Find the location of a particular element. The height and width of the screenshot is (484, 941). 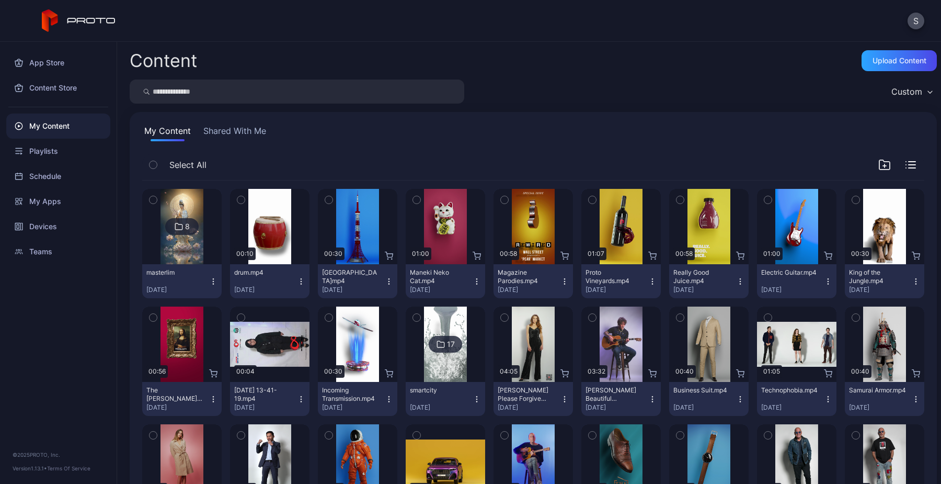

a: Teams is located at coordinates (58, 251).